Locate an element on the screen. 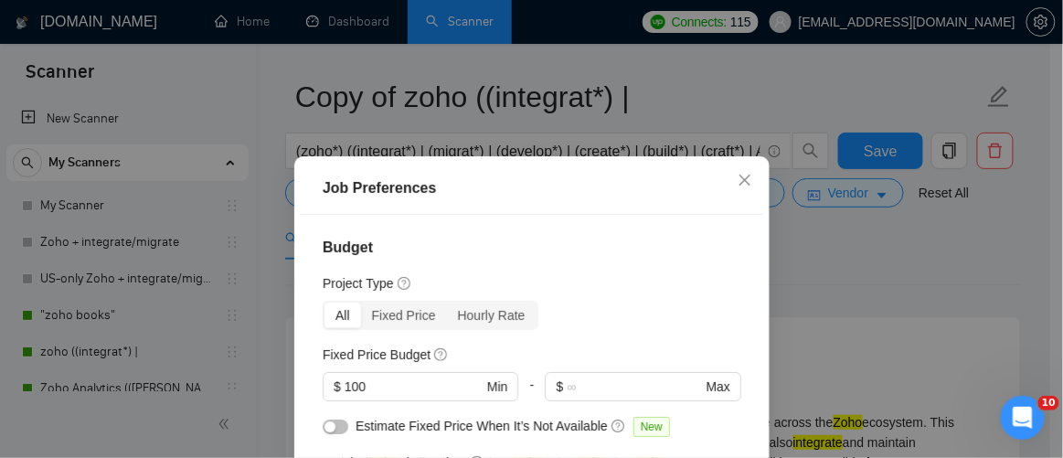  span: New is located at coordinates (651, 427).